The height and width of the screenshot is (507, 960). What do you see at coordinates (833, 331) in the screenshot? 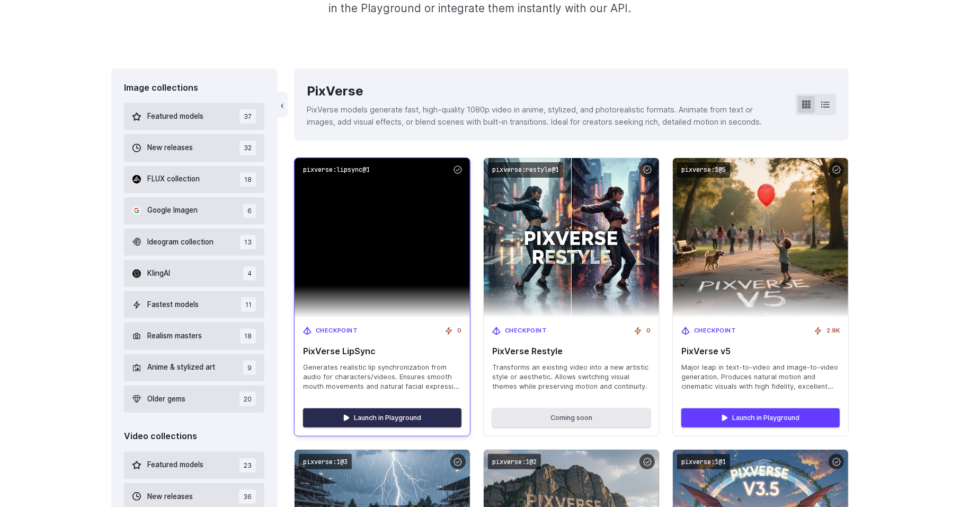
I see `span: 2.9K` at bounding box center [833, 331].